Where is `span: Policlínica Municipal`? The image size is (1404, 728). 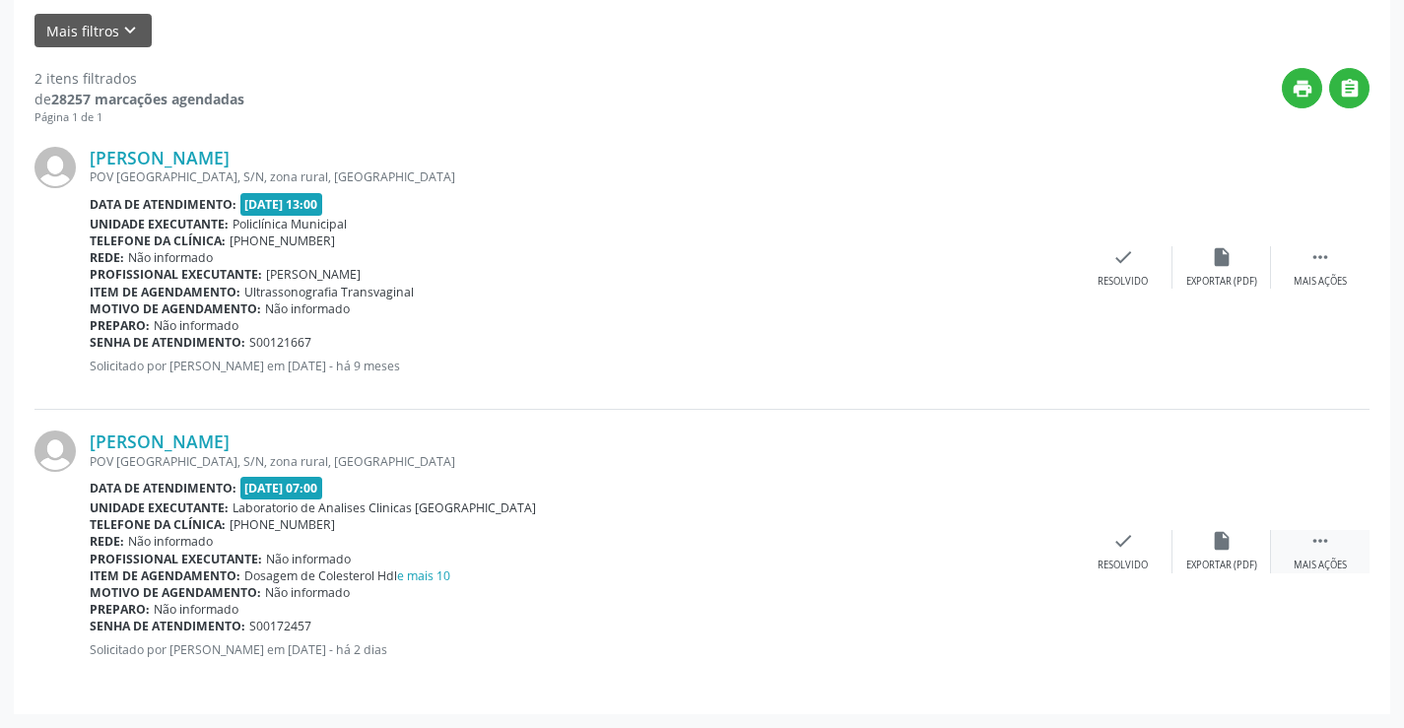
span: Policlínica Municipal is located at coordinates (290, 224).